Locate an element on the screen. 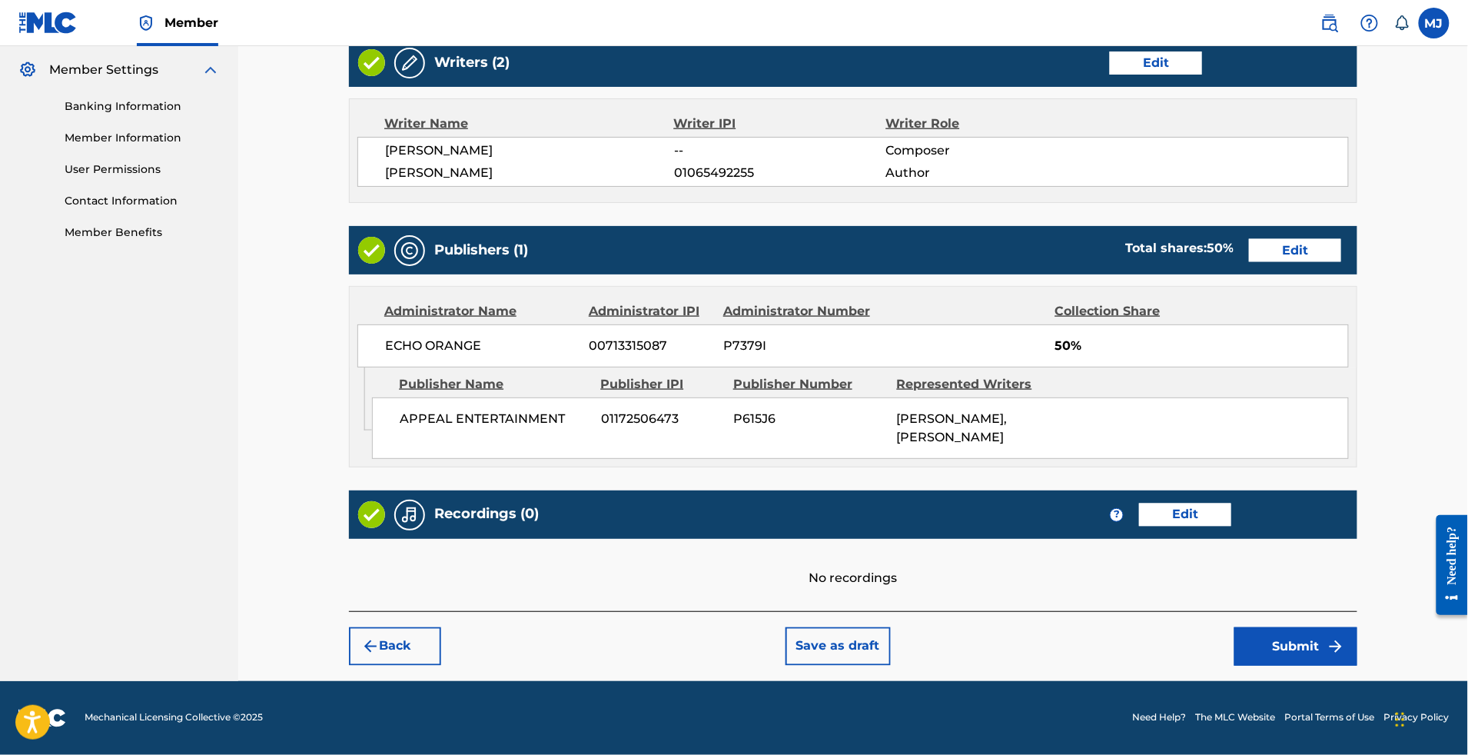 This screenshot has height=755, width=1468. button: Submit is located at coordinates (1296, 646).